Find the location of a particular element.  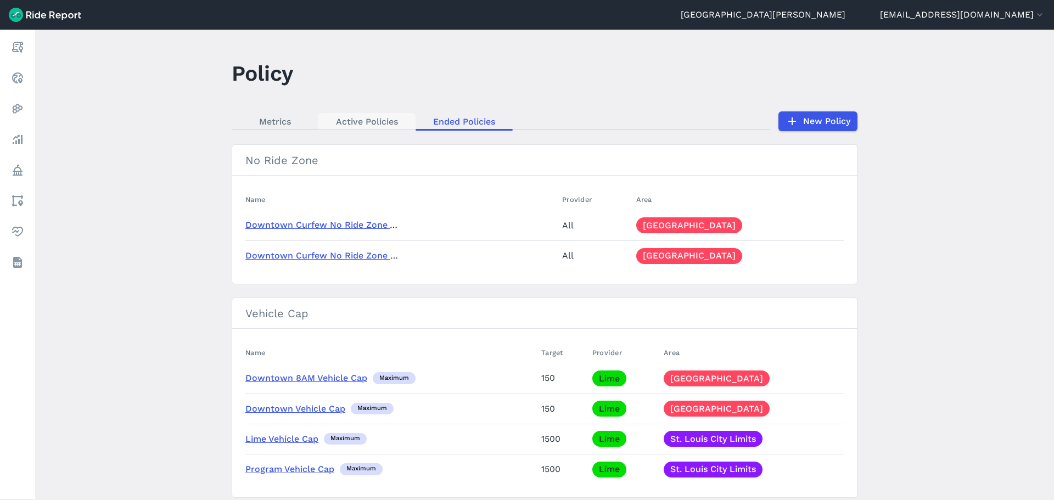

a: Downtown 8AM Vehicle Cap is located at coordinates (306, 378).